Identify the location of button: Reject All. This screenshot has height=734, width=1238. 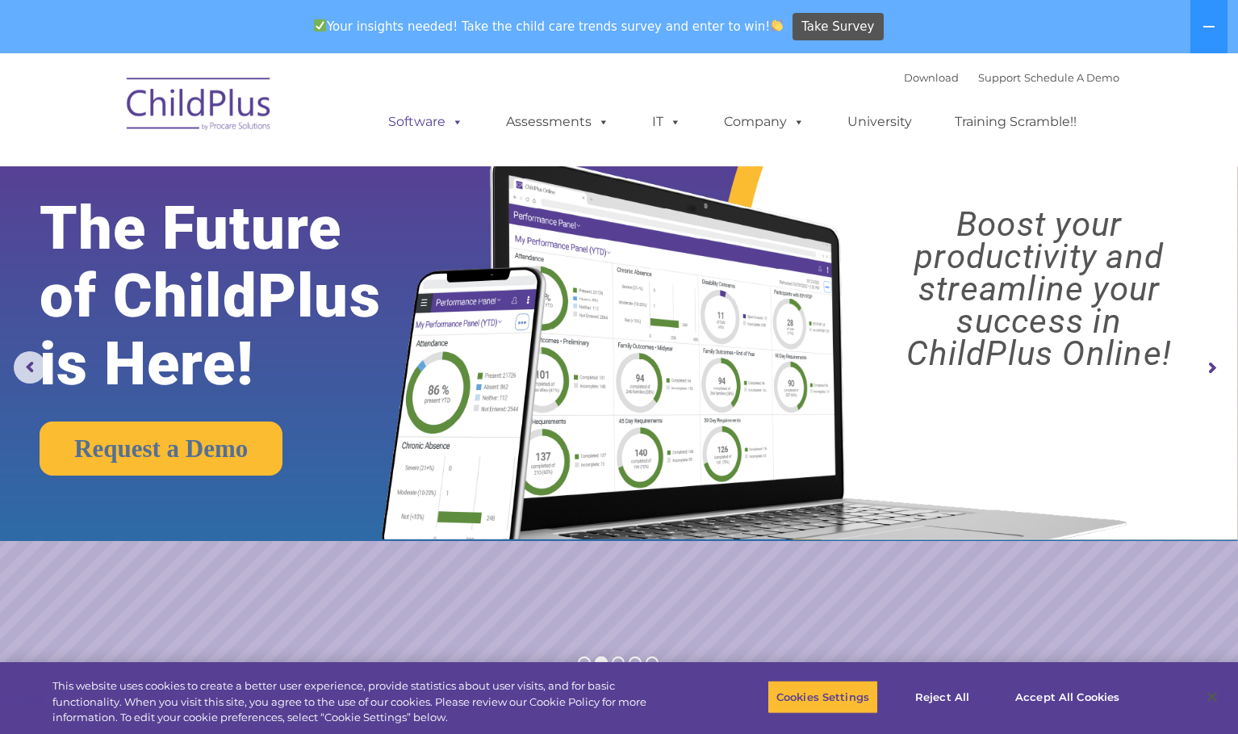
(942, 697).